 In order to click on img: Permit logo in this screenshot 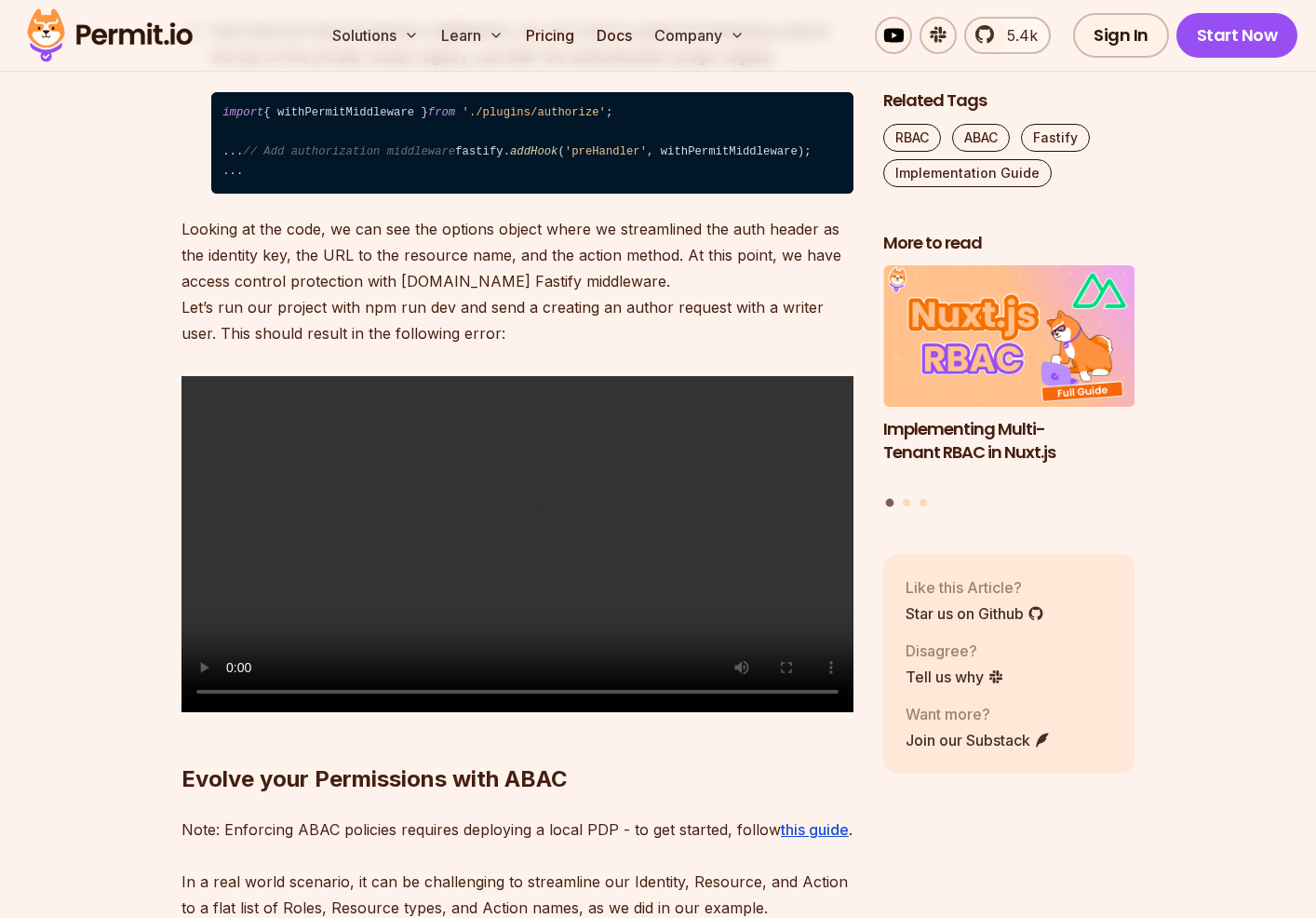, I will do `click(110, 36)`.